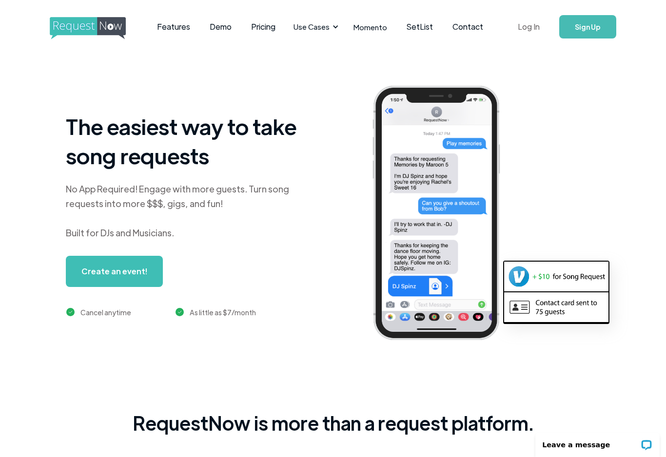 This screenshot has height=457, width=666. What do you see at coordinates (62, 19) in the screenshot?
I see `p: Leave a message` at bounding box center [62, 19].